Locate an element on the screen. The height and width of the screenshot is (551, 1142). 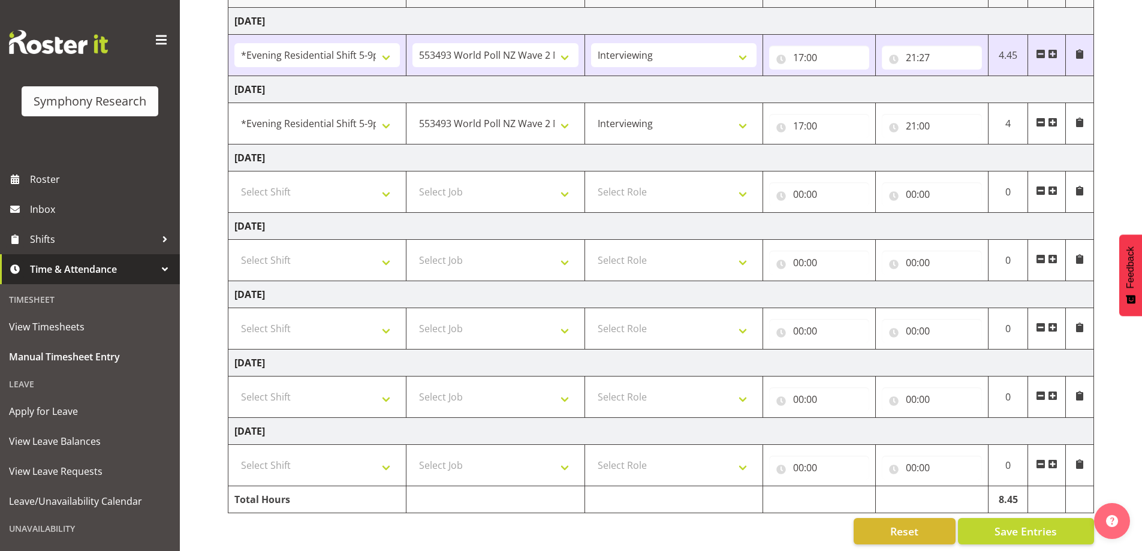
td: 4.45 is located at coordinates (1008, 55).